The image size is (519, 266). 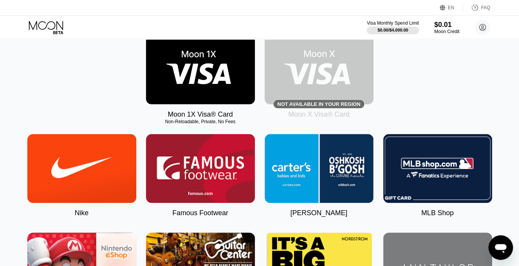 What do you see at coordinates (447, 27) in the screenshot?
I see `div: $0.01Moon Credit` at bounding box center [447, 27].